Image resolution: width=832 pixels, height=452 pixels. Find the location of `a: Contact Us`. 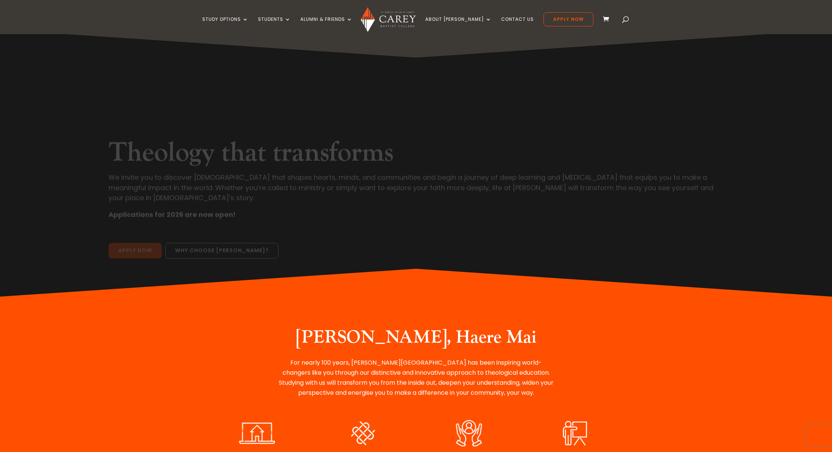

a: Contact Us is located at coordinates (518, 25).